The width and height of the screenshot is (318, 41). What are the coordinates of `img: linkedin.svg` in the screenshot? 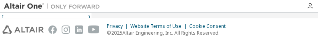 It's located at (79, 30).